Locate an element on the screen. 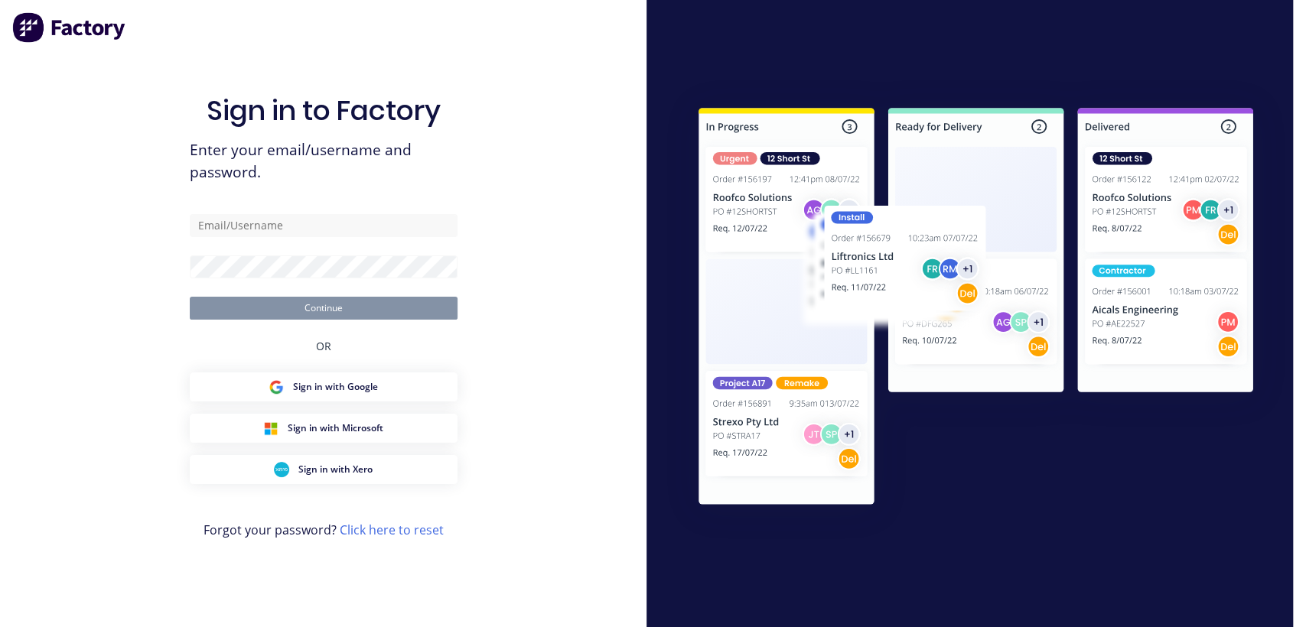  h1: Sign in to Factory is located at coordinates (324, 110).